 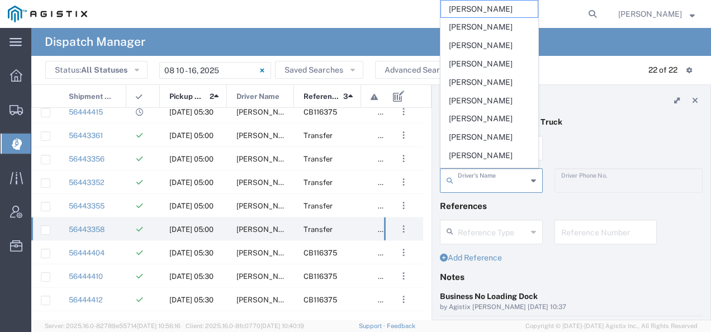 What do you see at coordinates (87, 229) in the screenshot?
I see `a: 56443358` at bounding box center [87, 229].